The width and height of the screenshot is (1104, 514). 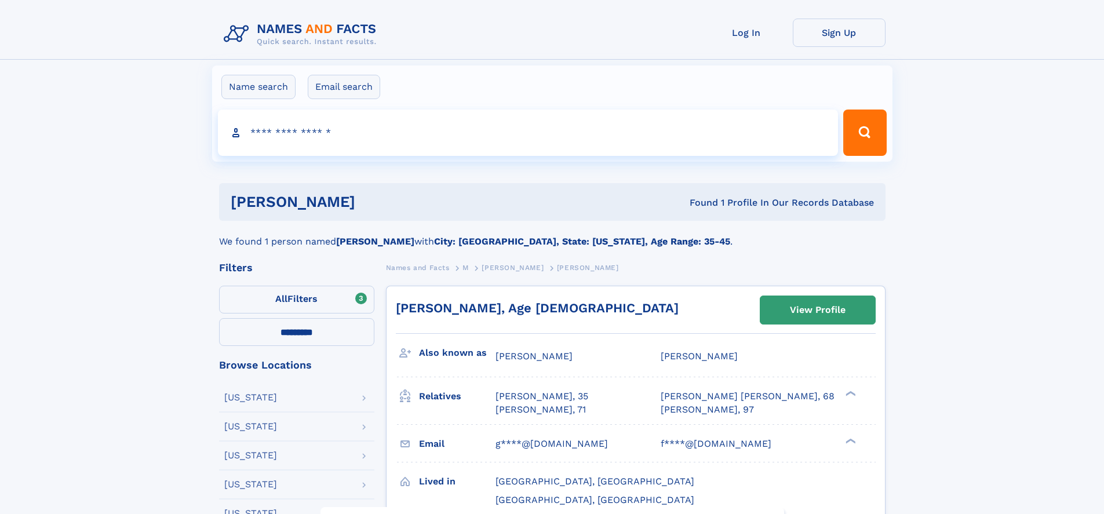 What do you see at coordinates (297, 365) in the screenshot?
I see `div: Browse Locations` at bounding box center [297, 365].